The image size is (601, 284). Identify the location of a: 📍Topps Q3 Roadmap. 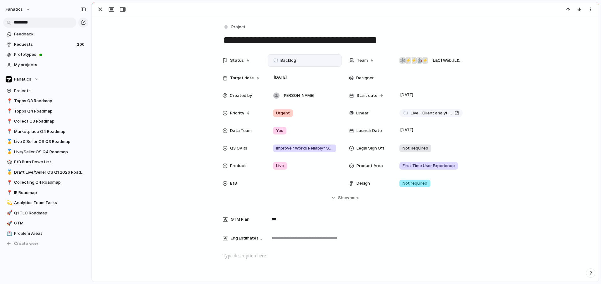
(46, 101).